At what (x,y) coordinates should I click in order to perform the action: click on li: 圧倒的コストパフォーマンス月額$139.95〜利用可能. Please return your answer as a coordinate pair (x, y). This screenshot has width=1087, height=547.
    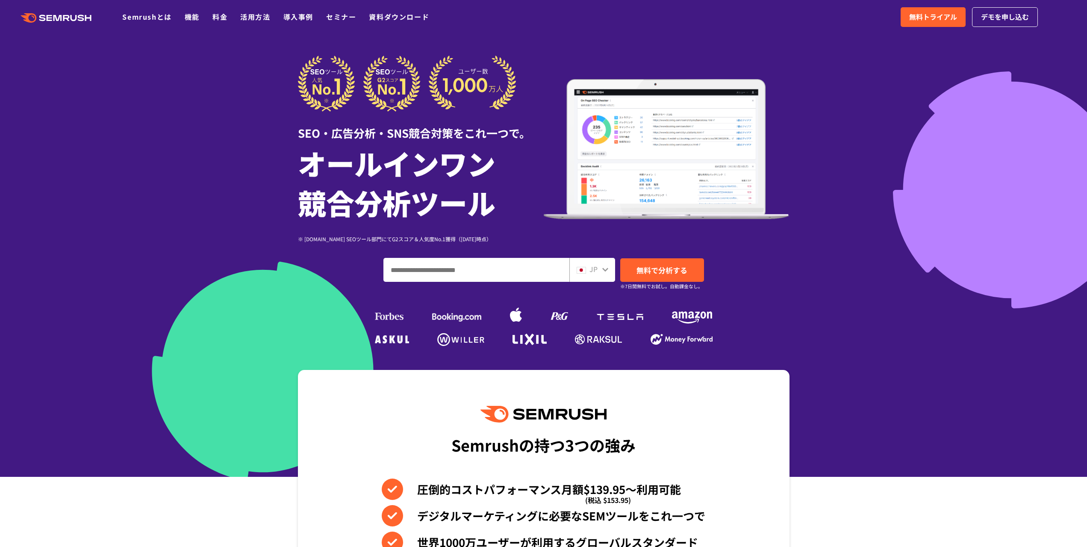
    Looking at the image, I should click on (543, 489).